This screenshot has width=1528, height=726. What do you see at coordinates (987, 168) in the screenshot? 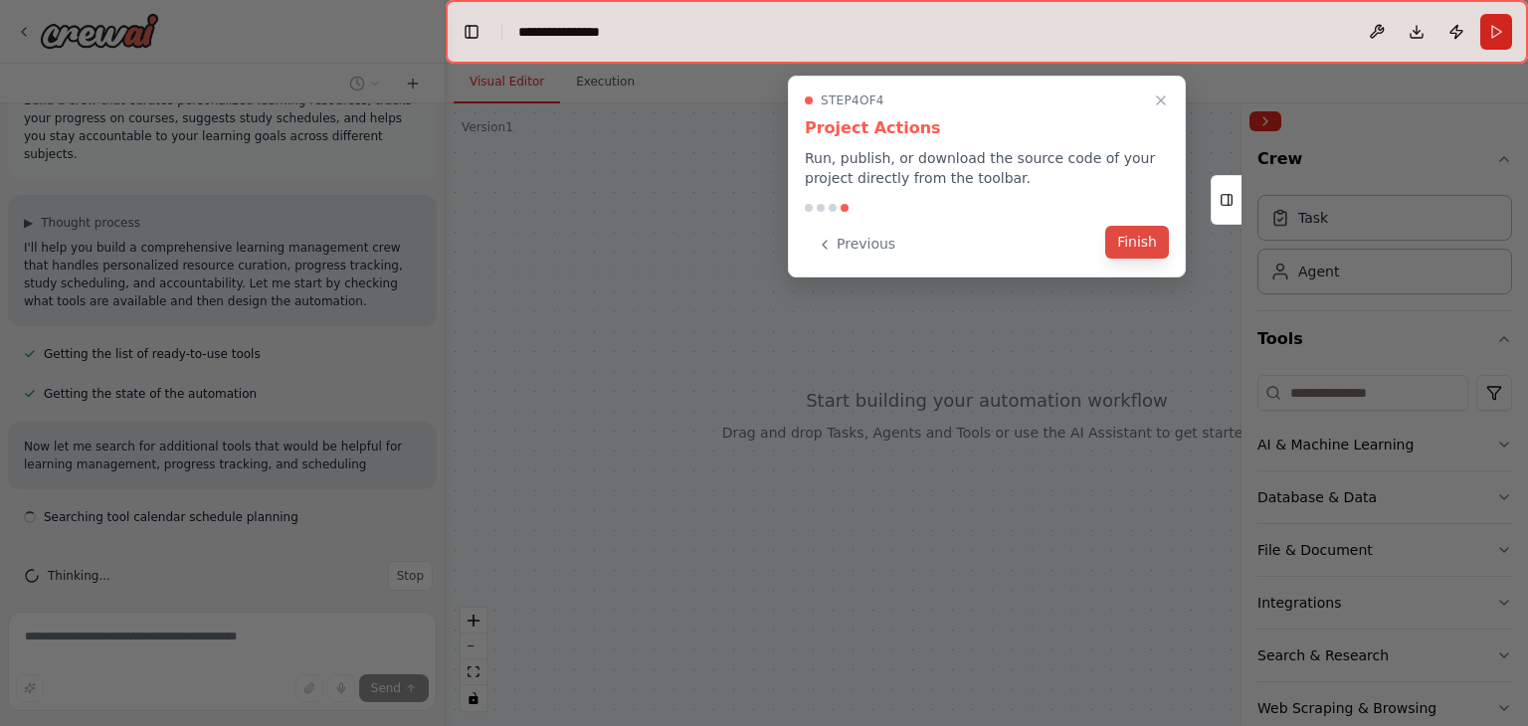
I see `p: Run, publish, or download the source code of your project directly from the toolbar.` at bounding box center [987, 168].